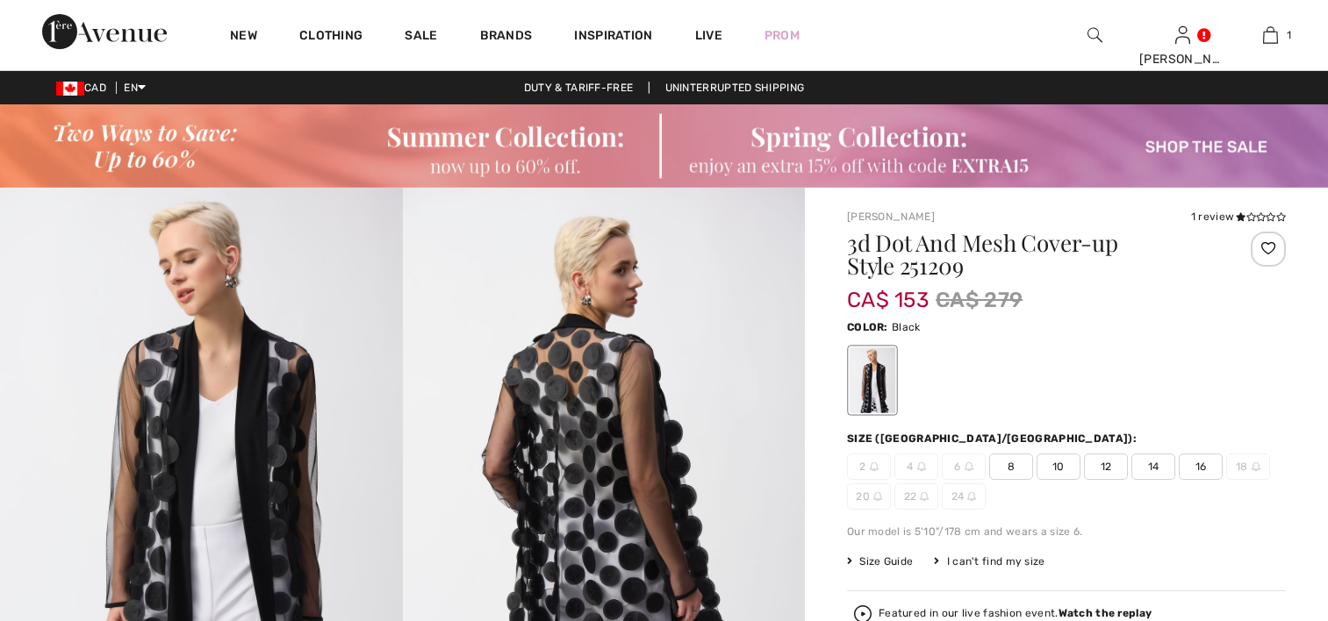  I want to click on img: Canadian Dollar, so click(70, 89).